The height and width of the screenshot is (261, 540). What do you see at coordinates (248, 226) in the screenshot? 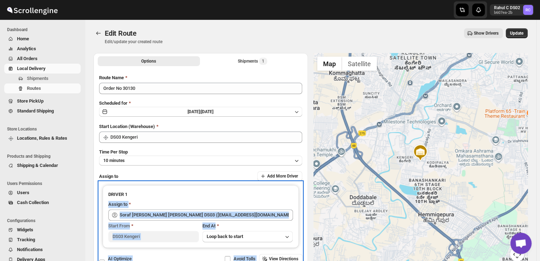
I see `div: End At` at bounding box center [248, 226].